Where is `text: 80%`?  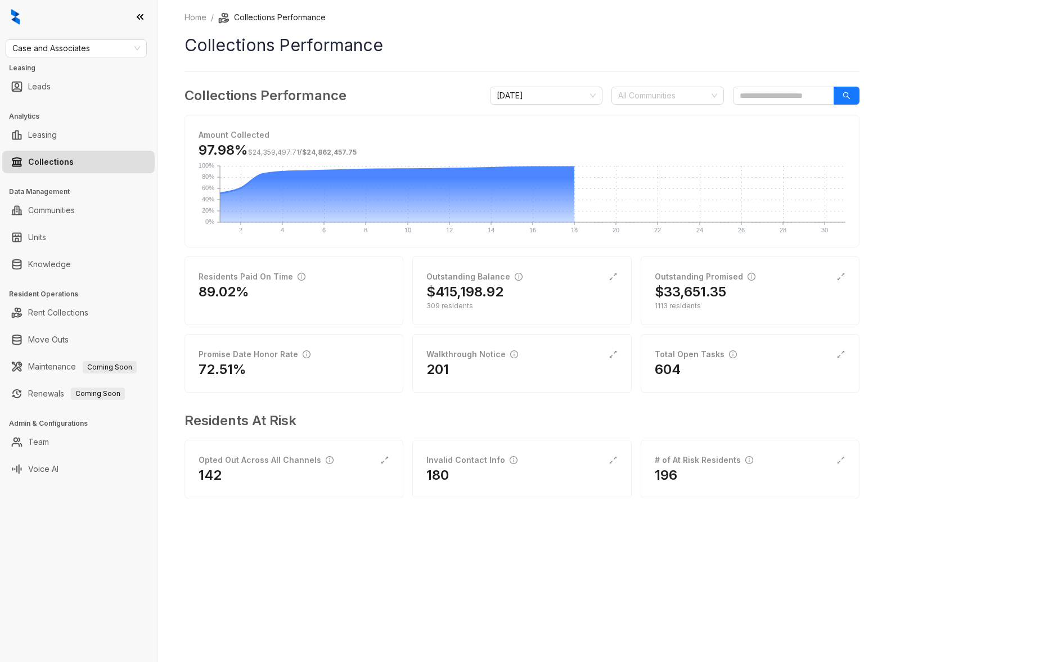
text: 80% is located at coordinates (208, 177).